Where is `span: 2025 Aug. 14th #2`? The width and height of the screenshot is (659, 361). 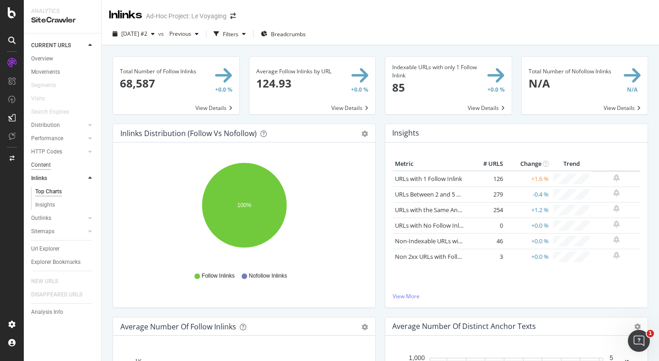
span: 2025 Aug. 14th #2 is located at coordinates (134, 33).